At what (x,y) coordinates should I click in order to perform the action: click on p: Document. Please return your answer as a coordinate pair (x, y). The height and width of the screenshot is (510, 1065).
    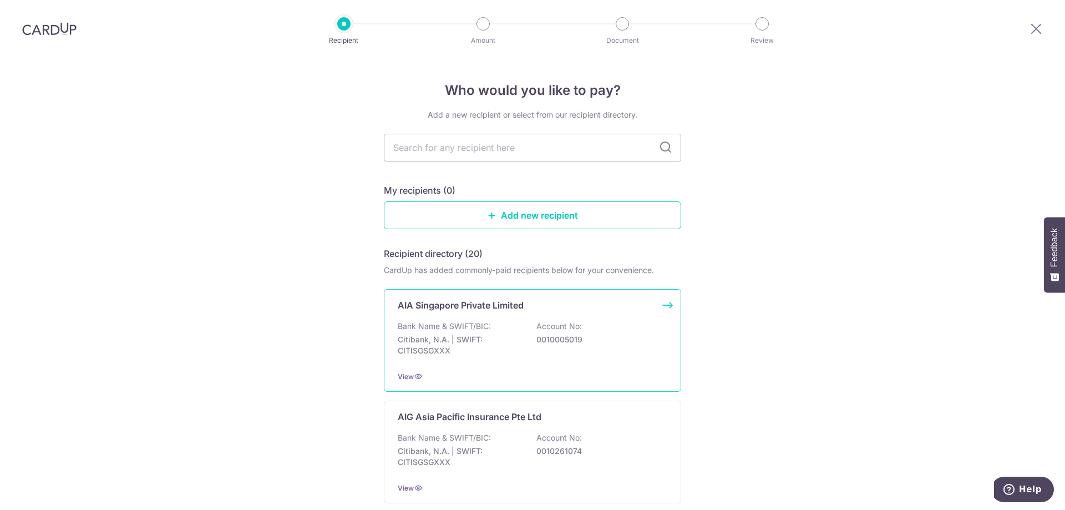
    Looking at the image, I should click on (622, 40).